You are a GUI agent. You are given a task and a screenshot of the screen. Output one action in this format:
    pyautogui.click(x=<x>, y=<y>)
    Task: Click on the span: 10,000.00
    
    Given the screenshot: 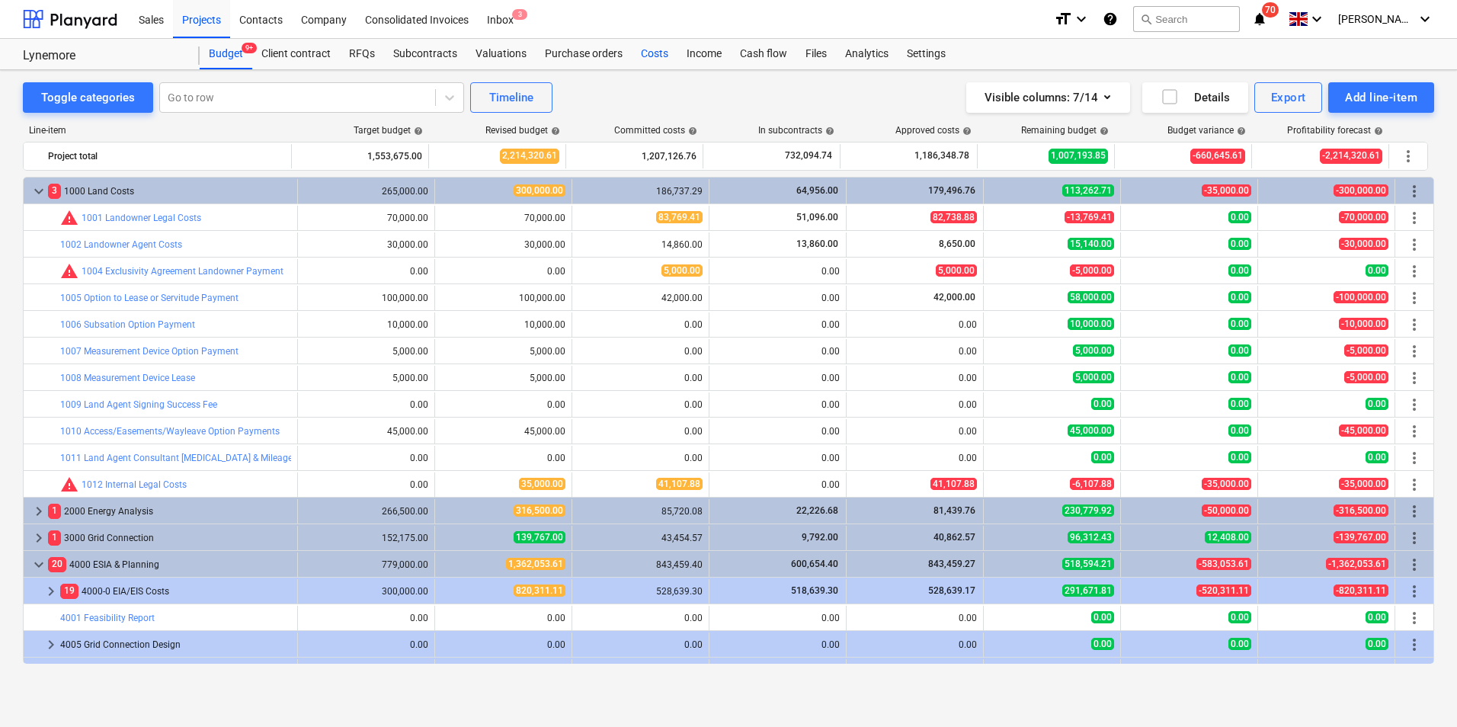 What is the action you would take?
    pyautogui.click(x=1090, y=324)
    